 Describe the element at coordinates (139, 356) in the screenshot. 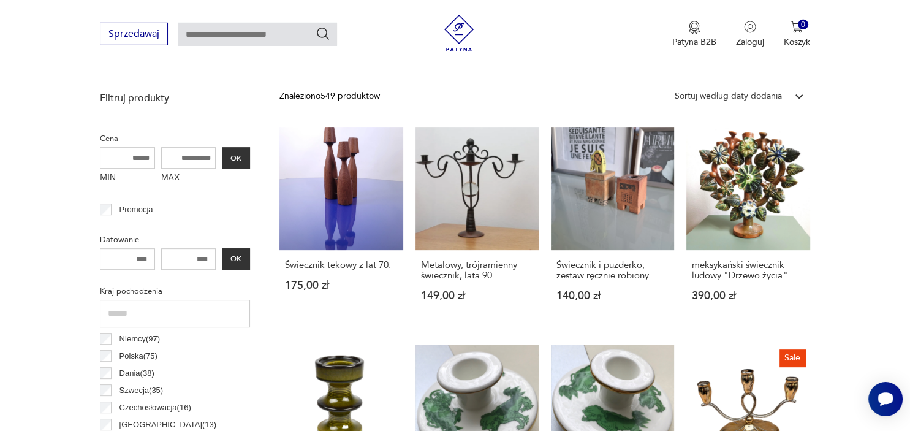

I see `p: Polska ( 75 )` at that location.